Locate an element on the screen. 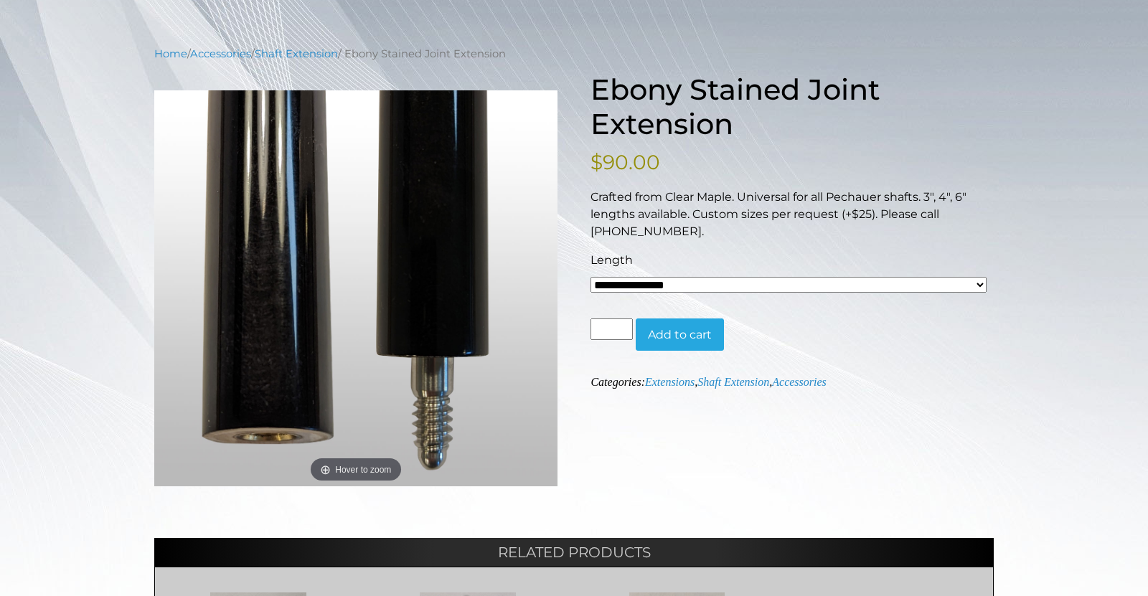 This screenshot has width=1148, height=596. img: ebony-stained-joint-extension.jpg is located at coordinates (356, 288).